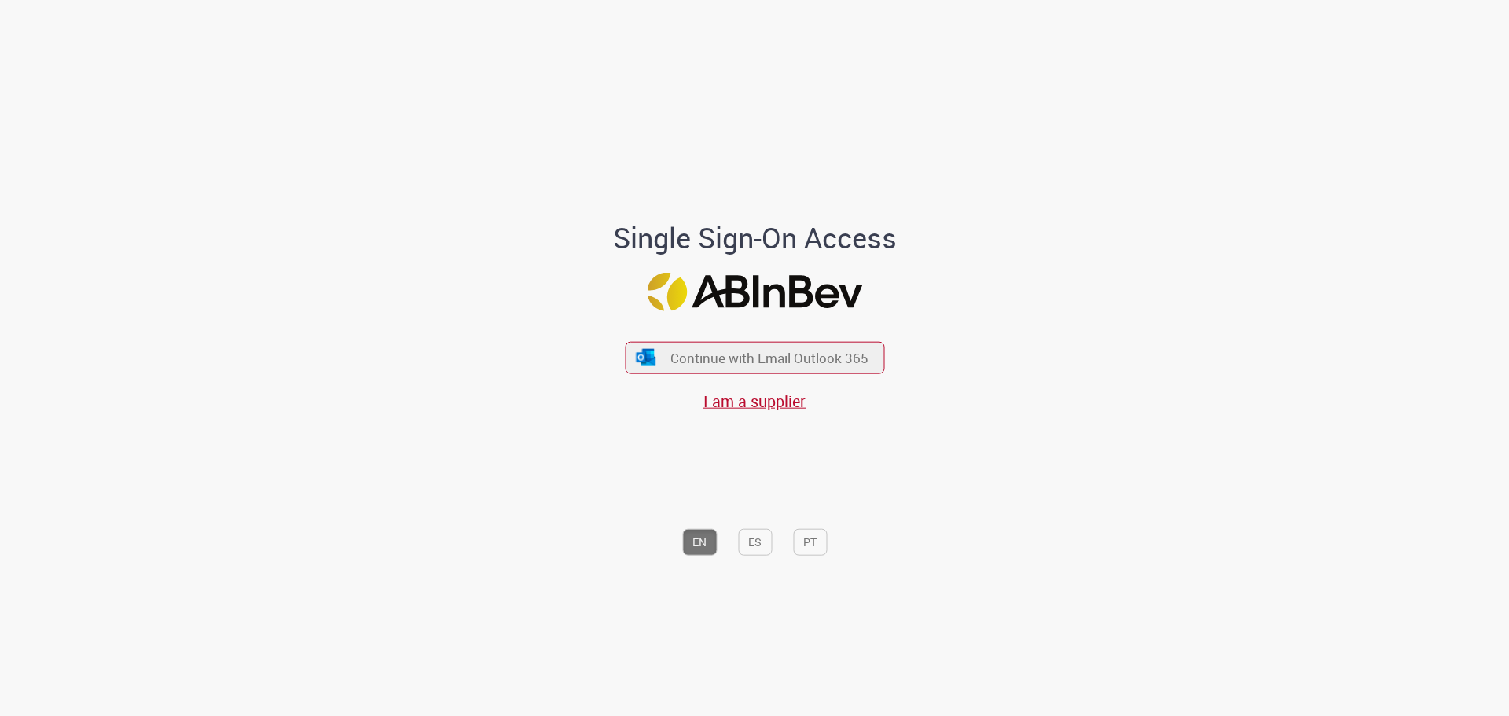  Describe the element at coordinates (646, 357) in the screenshot. I see `img: ícone Azure/Microsoft 360` at that location.